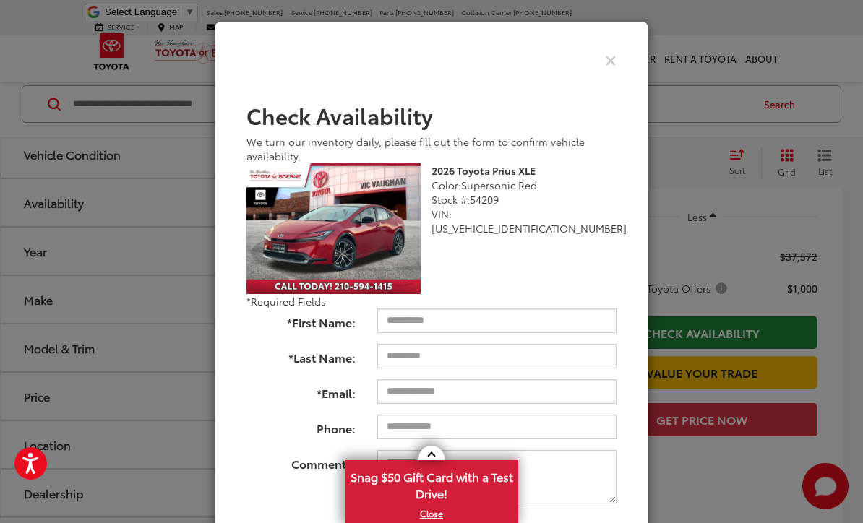 This screenshot has width=863, height=523. I want to click on span: Color:, so click(446, 185).